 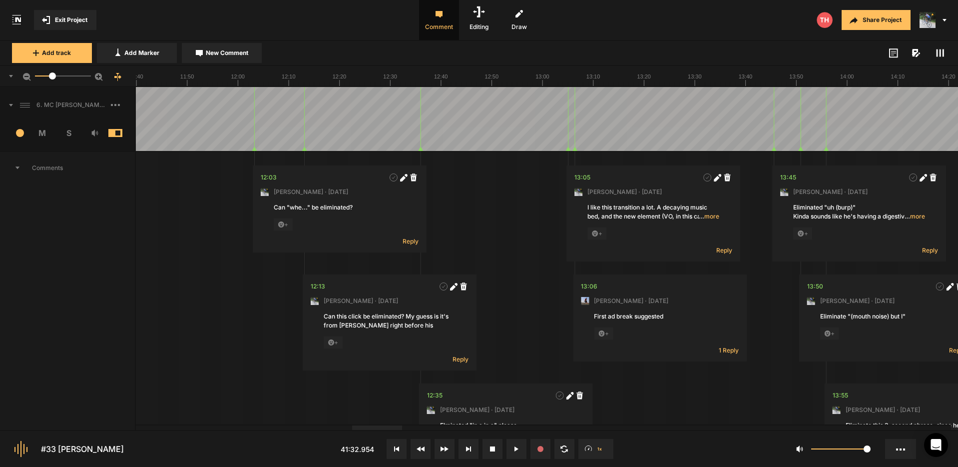 I want to click on div: Can "whe..." be eliminated?, so click(x=340, y=207).